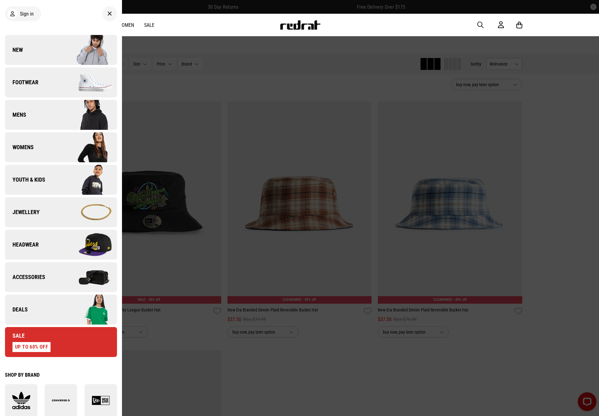  What do you see at coordinates (101, 400) in the screenshot?
I see `img: New Era` at bounding box center [101, 400].